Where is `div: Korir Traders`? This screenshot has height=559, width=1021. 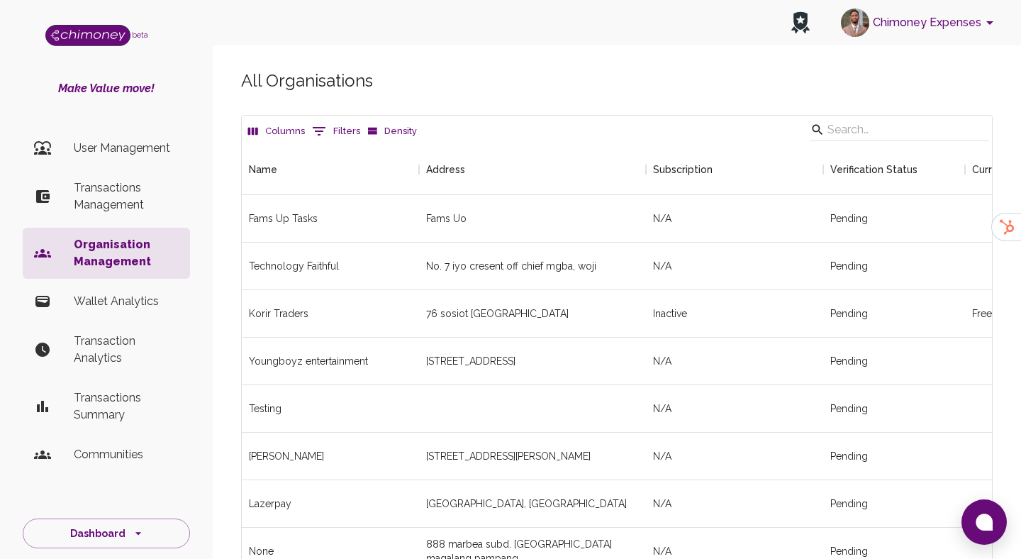
div: Korir Traders is located at coordinates (279, 314).